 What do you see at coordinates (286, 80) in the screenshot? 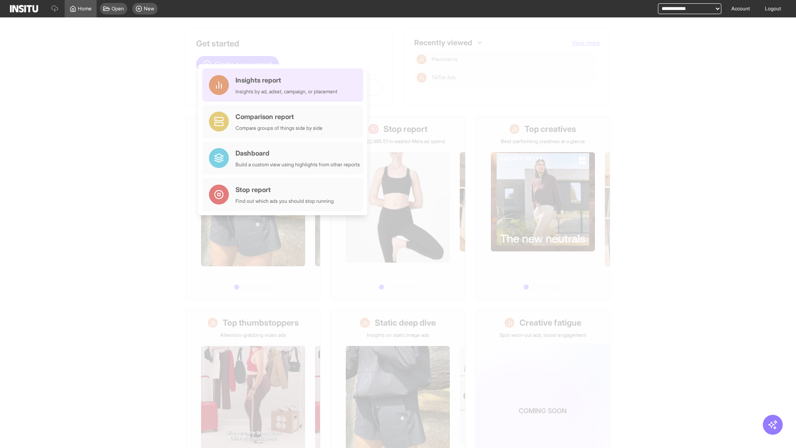
I see `div: Insights report` at bounding box center [286, 80].